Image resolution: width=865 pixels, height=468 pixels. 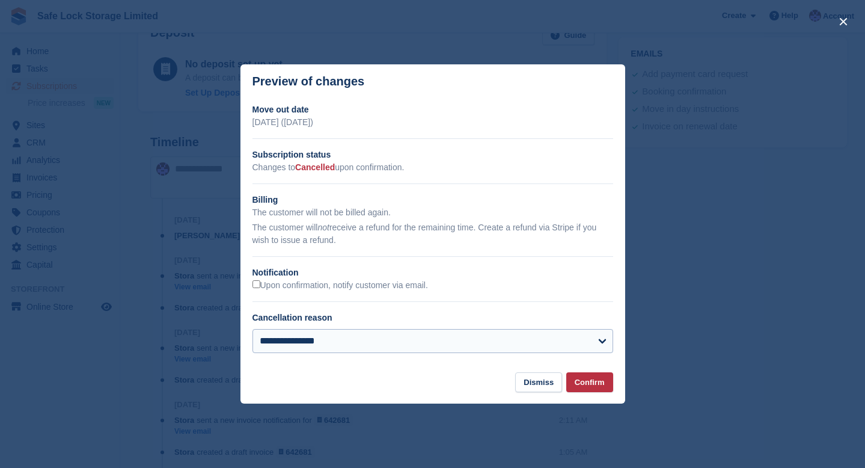 I want to click on button: close, so click(x=844, y=22).